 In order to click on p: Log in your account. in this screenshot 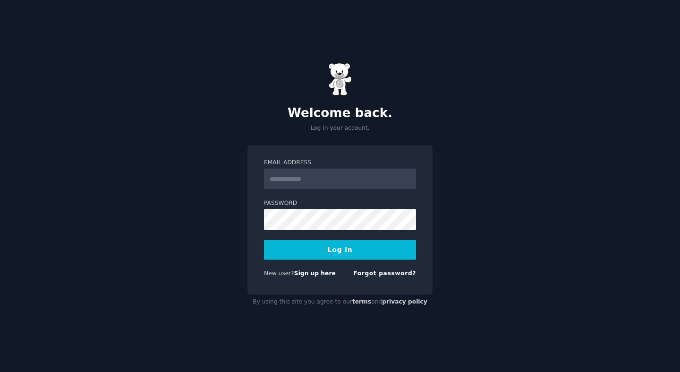, I will do `click(340, 128)`.